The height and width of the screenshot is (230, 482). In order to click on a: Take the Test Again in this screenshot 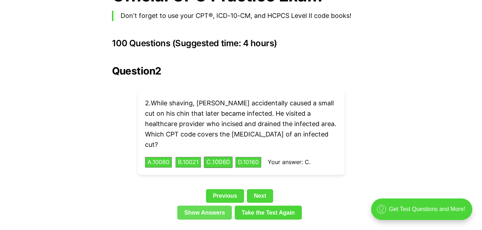, I will do `click(268, 213)`.